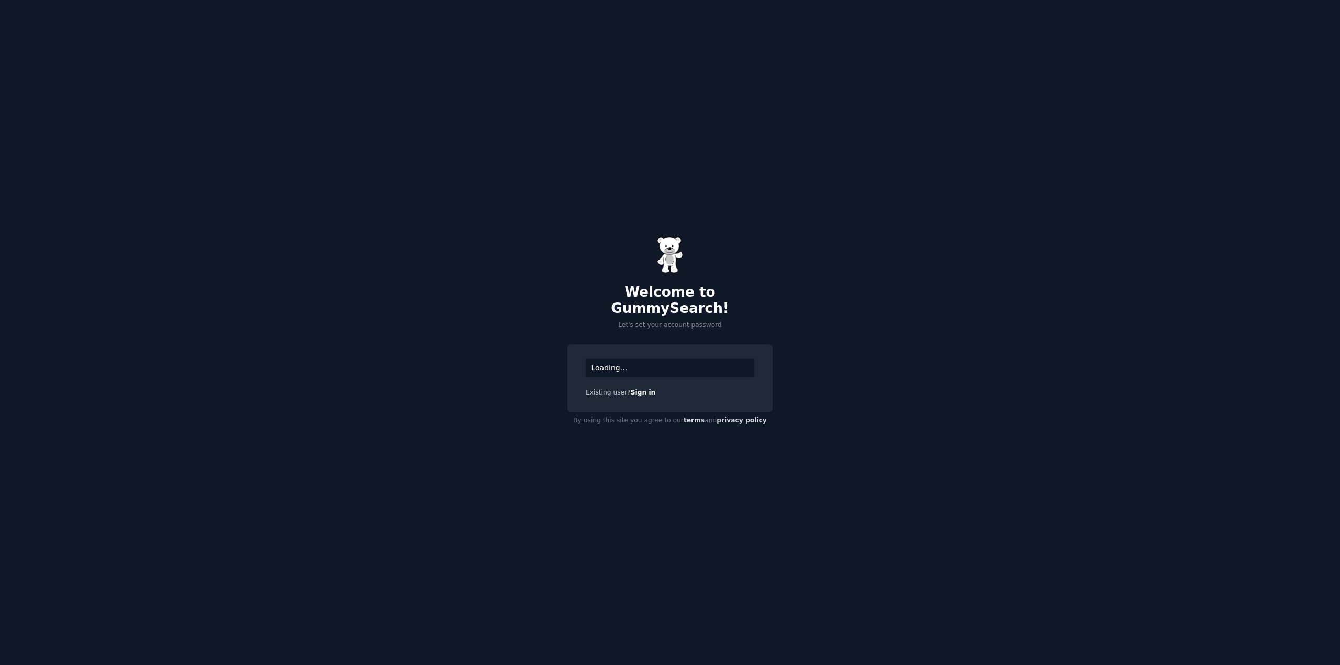 The width and height of the screenshot is (1340, 665). What do you see at coordinates (670, 300) in the screenshot?
I see `h2: Welcome to GummySearch!` at bounding box center [670, 300].